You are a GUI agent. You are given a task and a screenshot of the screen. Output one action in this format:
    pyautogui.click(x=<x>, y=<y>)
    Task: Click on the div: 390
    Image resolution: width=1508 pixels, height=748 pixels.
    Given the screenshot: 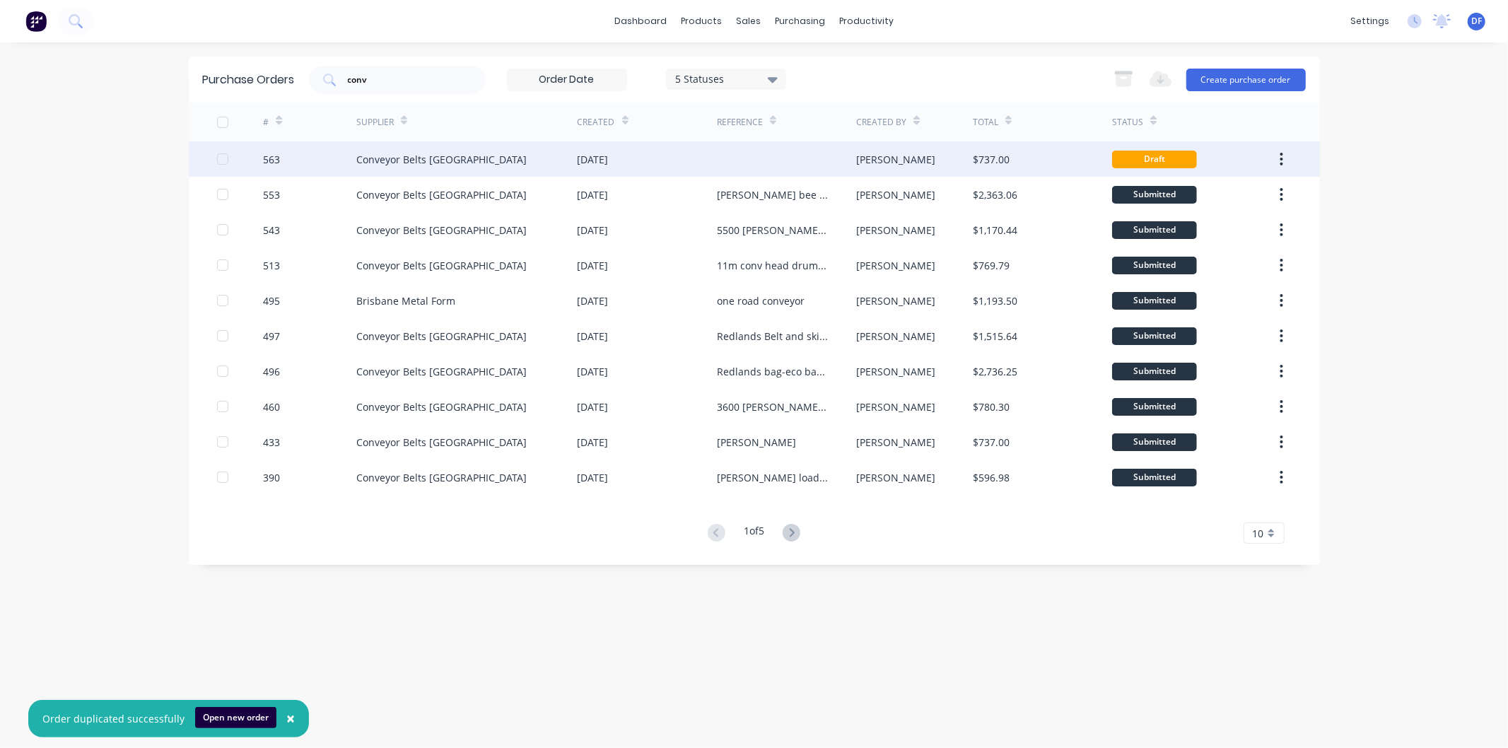 What is the action you would take?
    pyautogui.click(x=272, y=477)
    